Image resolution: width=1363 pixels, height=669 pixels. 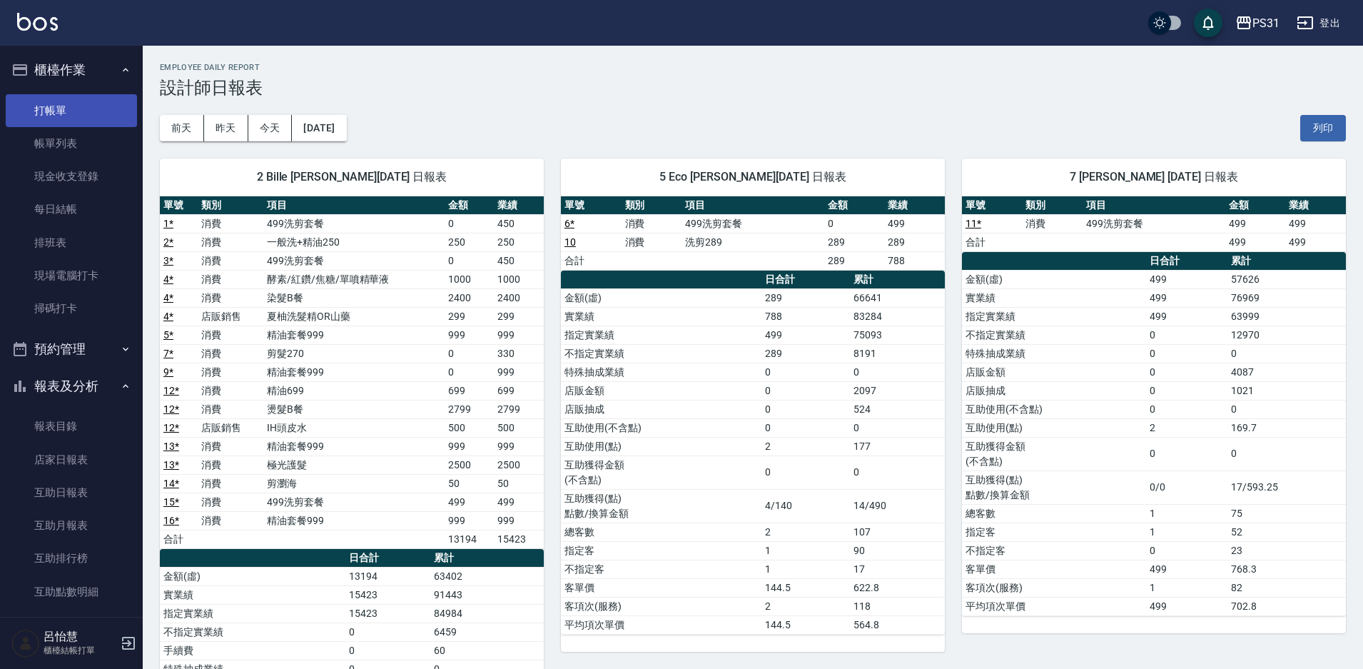 What do you see at coordinates (1054, 513) in the screenshot?
I see `td: 總客數` at bounding box center [1054, 513].